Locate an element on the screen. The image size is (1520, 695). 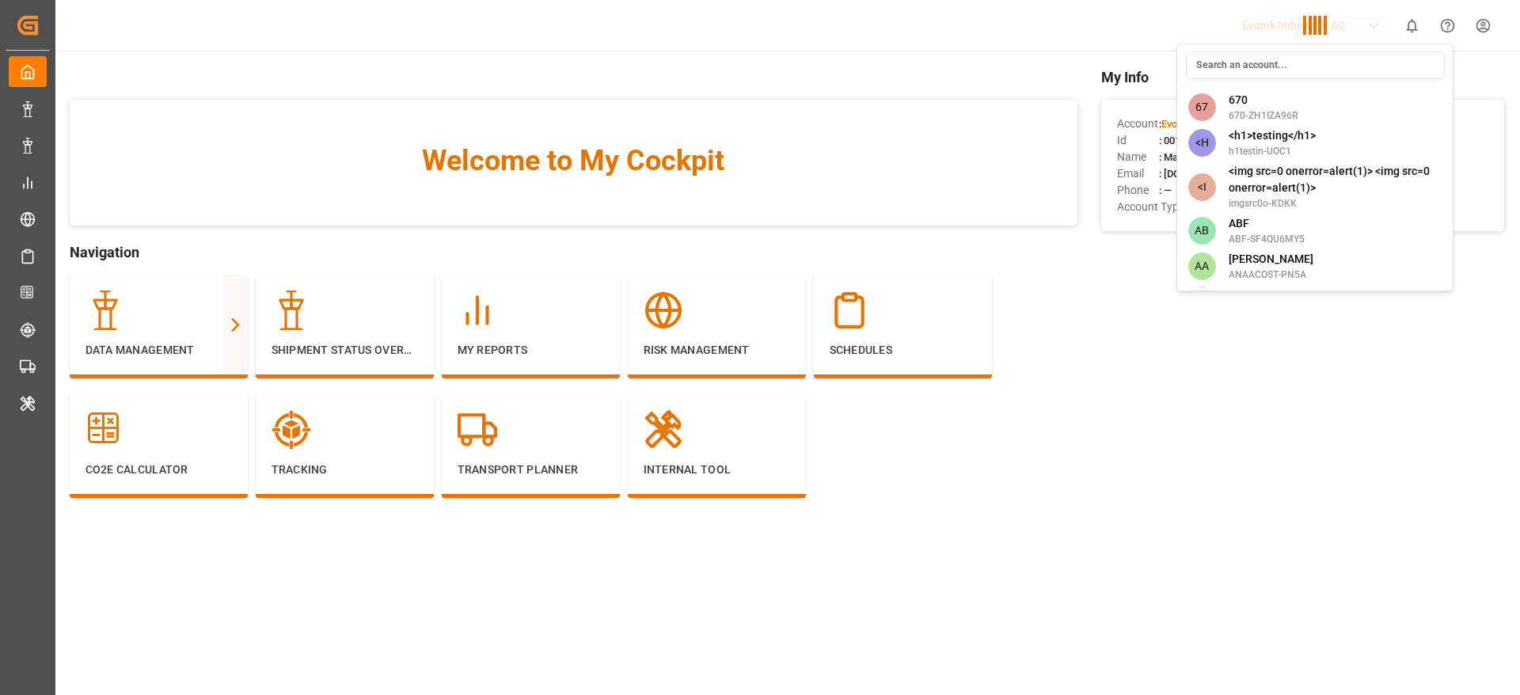
span: Welcome to My Cockpit is located at coordinates (573, 161).